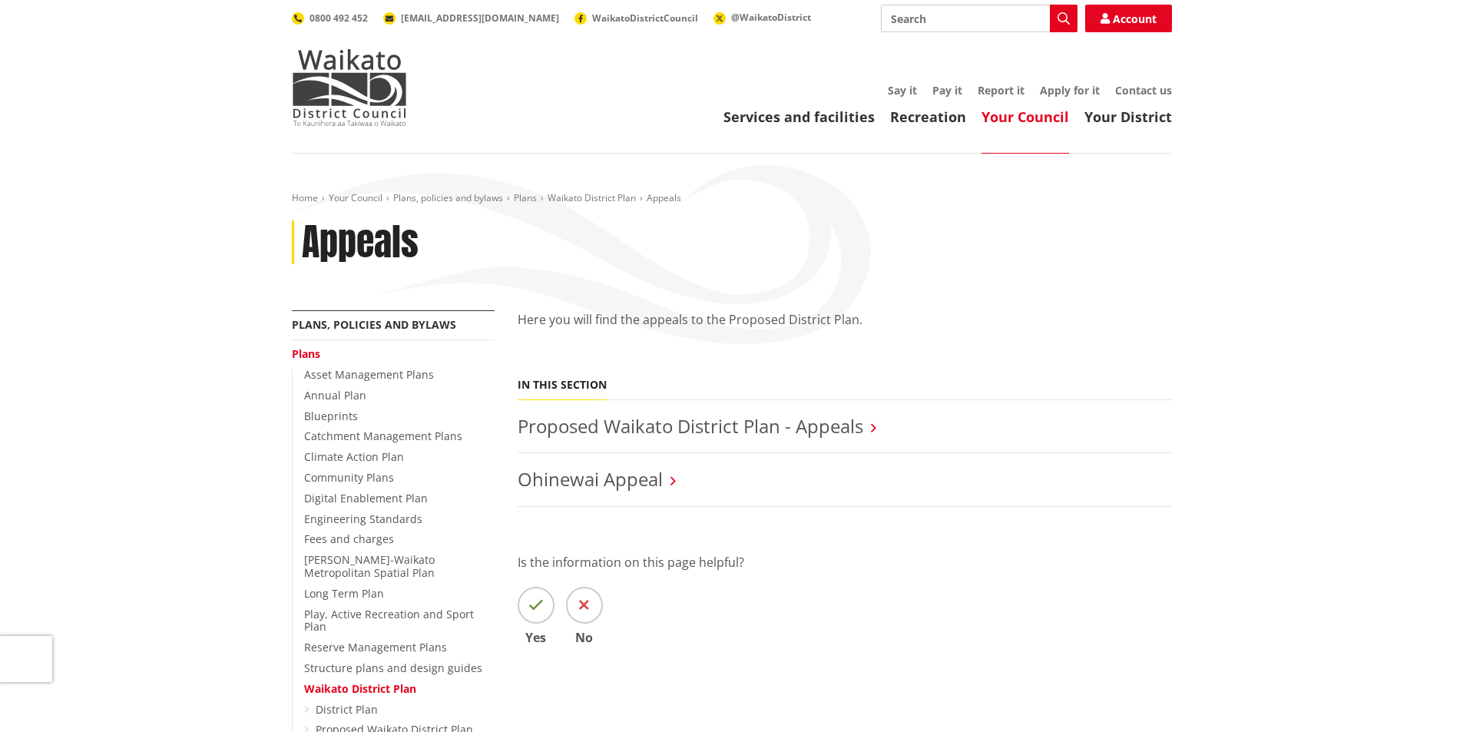 Image resolution: width=1463 pixels, height=732 pixels. Describe the element at coordinates (349, 477) in the screenshot. I see `a: Community Plans` at that location.